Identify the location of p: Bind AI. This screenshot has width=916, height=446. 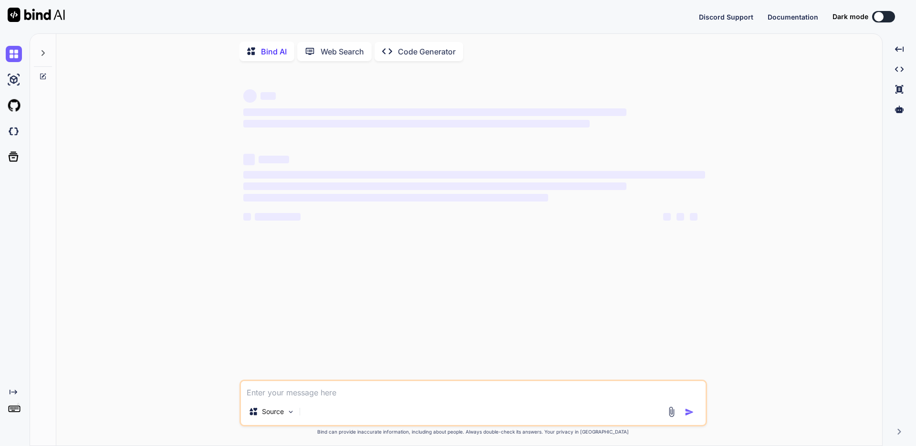
(274, 52).